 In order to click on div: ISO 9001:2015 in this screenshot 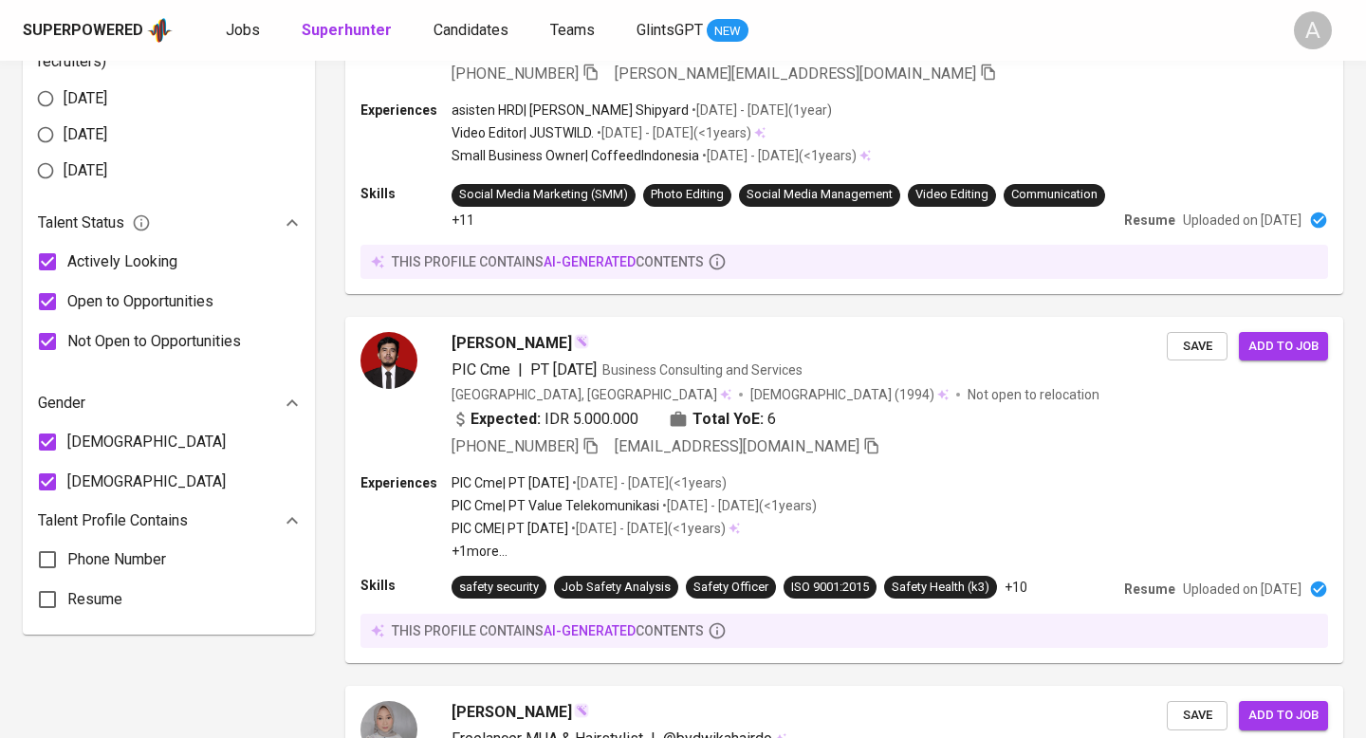, I will do `click(830, 587)`.